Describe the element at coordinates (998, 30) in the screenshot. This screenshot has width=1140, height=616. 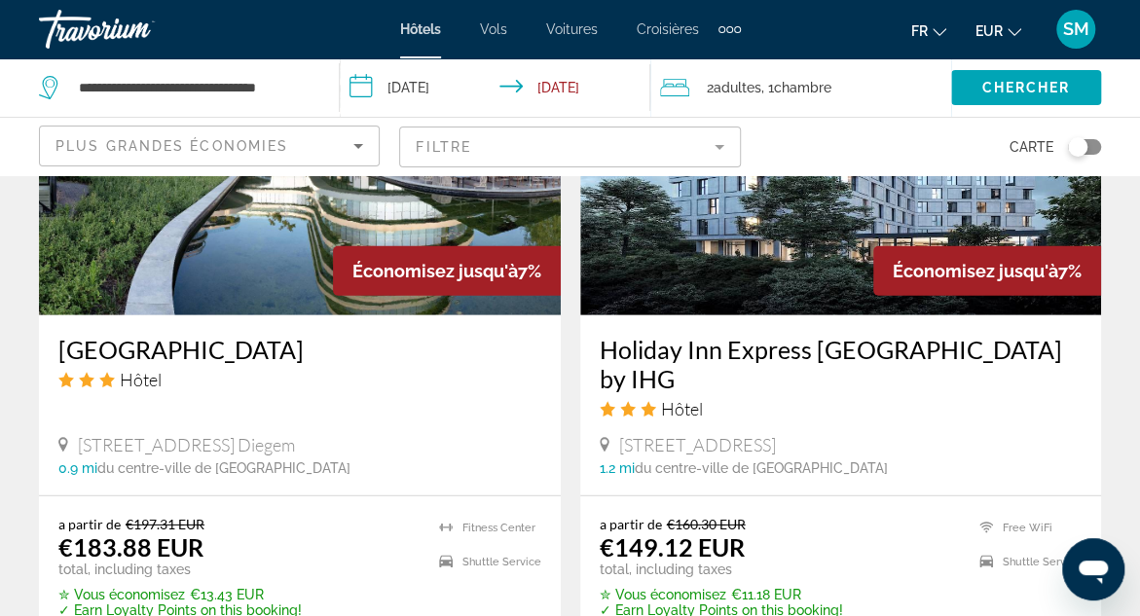
I see `button: Change currency` at that location.